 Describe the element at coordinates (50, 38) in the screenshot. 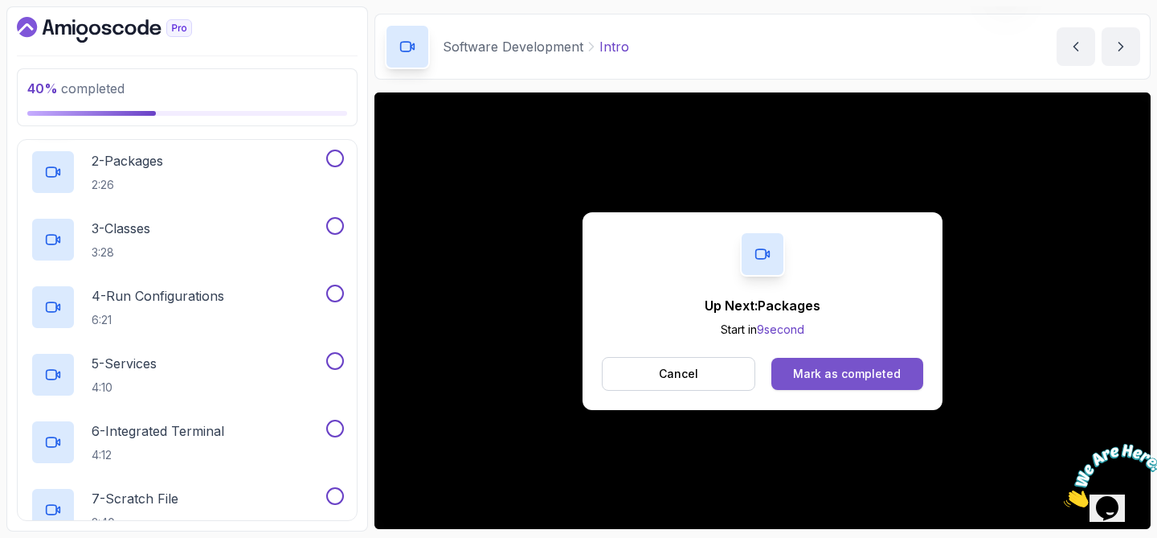

I see `div: CloseChat attention grabber` at that location.